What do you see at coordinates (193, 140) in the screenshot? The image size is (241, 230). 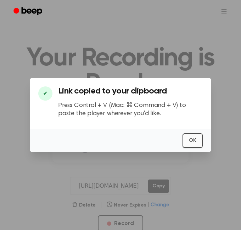 I see `button: OK` at bounding box center [193, 140].